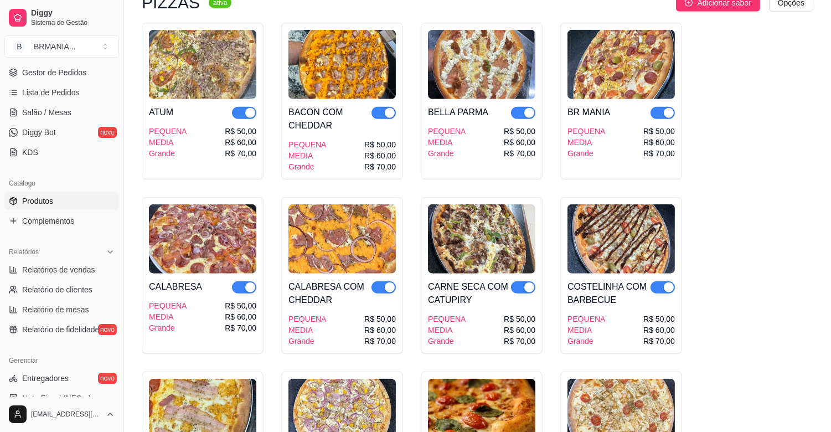 The width and height of the screenshot is (831, 432). I want to click on span: Relatório de fidelidade, so click(60, 329).